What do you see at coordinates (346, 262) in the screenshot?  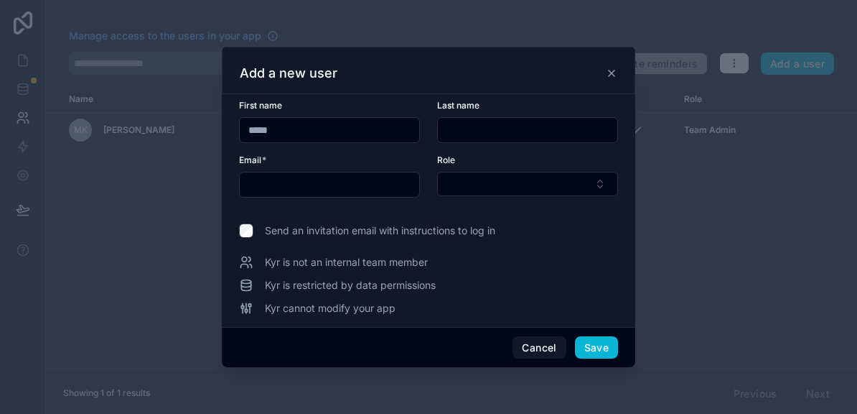 I see `span: Kyr is not an internal team member` at bounding box center [346, 262].